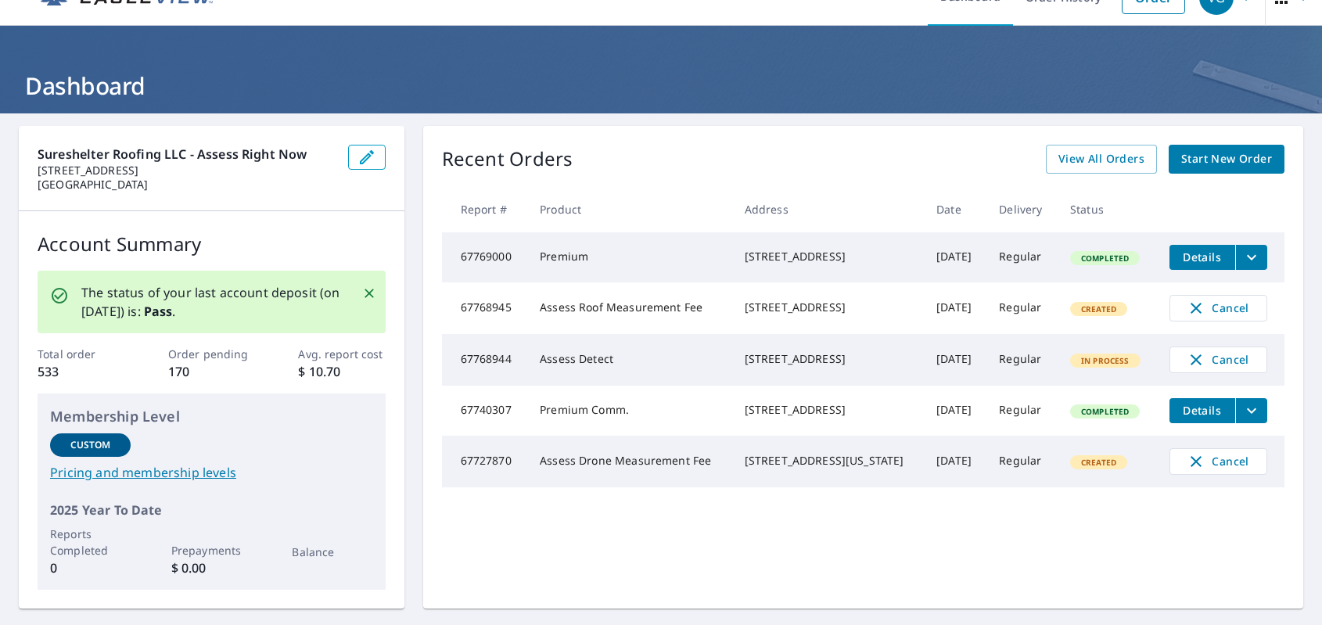 The width and height of the screenshot is (1322, 625). Describe the element at coordinates (369, 293) in the screenshot. I see `button: Close` at that location.